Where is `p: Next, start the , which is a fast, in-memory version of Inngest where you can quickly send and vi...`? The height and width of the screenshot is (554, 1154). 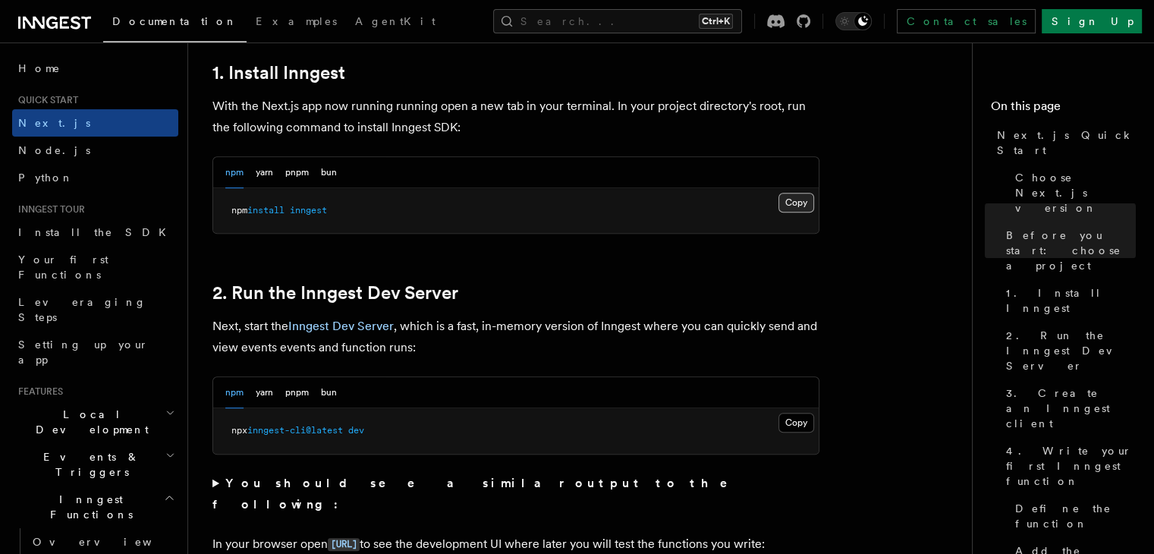
p: Next, start the , which is a fast, in-memory version of Inngest where you can quickly send and vi... is located at coordinates (516, 337).